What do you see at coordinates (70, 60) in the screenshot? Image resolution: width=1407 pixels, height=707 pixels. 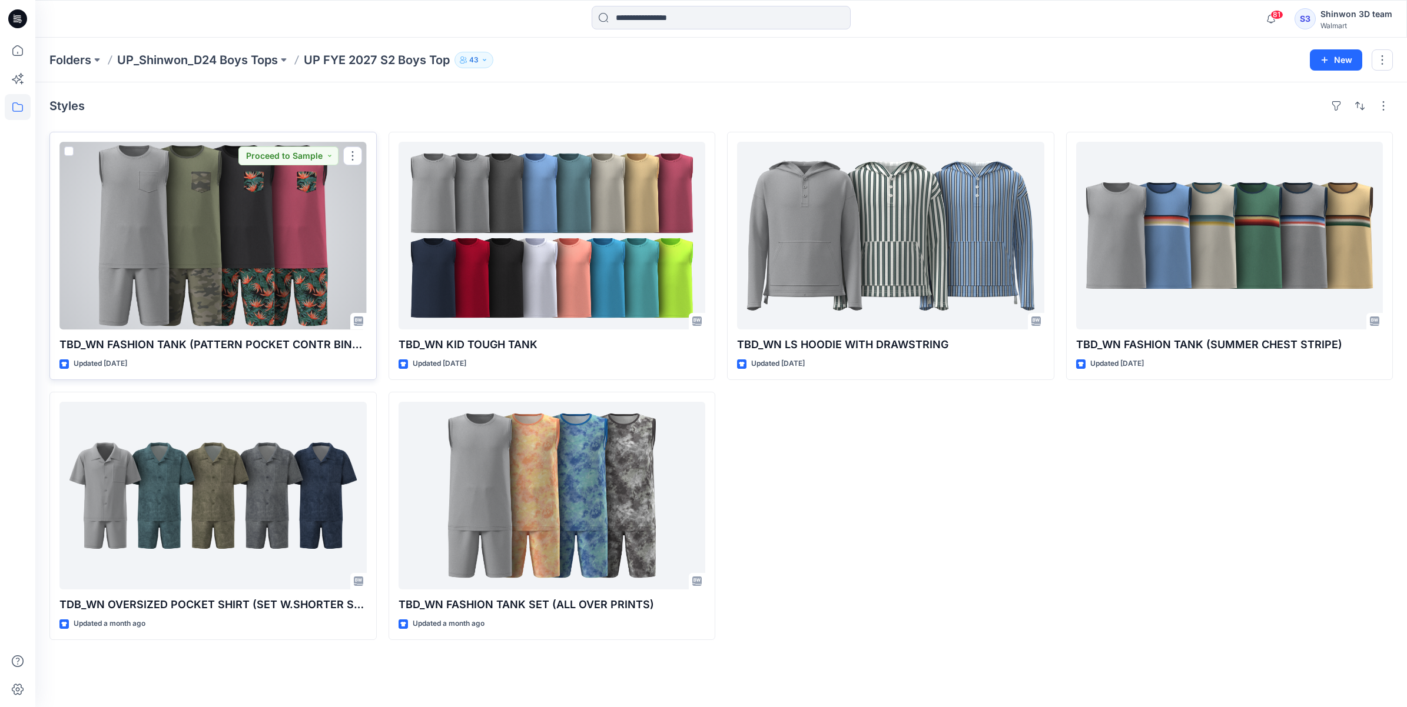 I see `a: Folders` at bounding box center [70, 60].